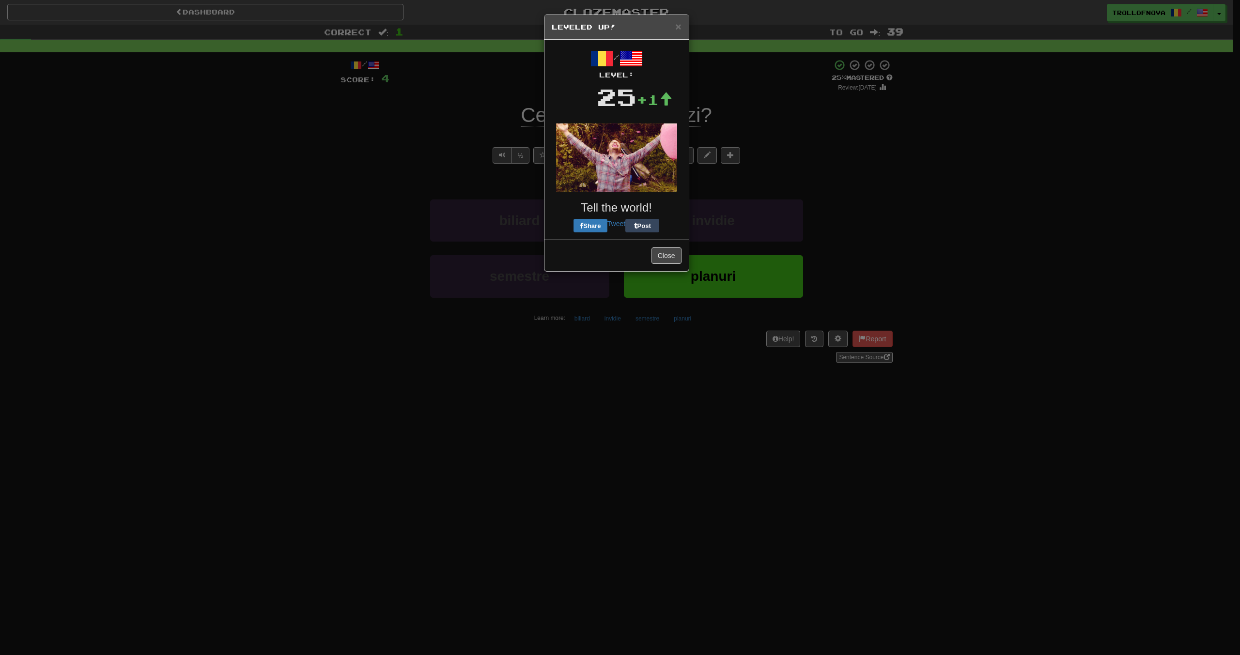  What do you see at coordinates (616, 75) in the screenshot?
I see `div: Level:` at bounding box center [616, 75].